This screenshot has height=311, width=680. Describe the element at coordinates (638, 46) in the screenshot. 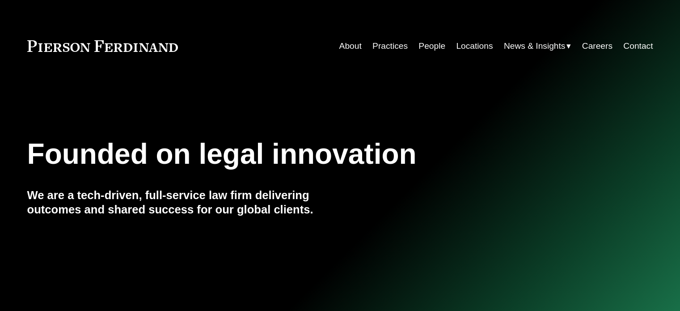

I see `a: Contact` at that location.